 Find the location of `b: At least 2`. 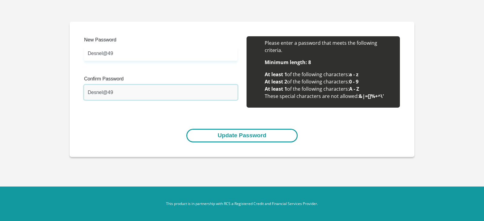

b: At least 2 is located at coordinates (276, 82).